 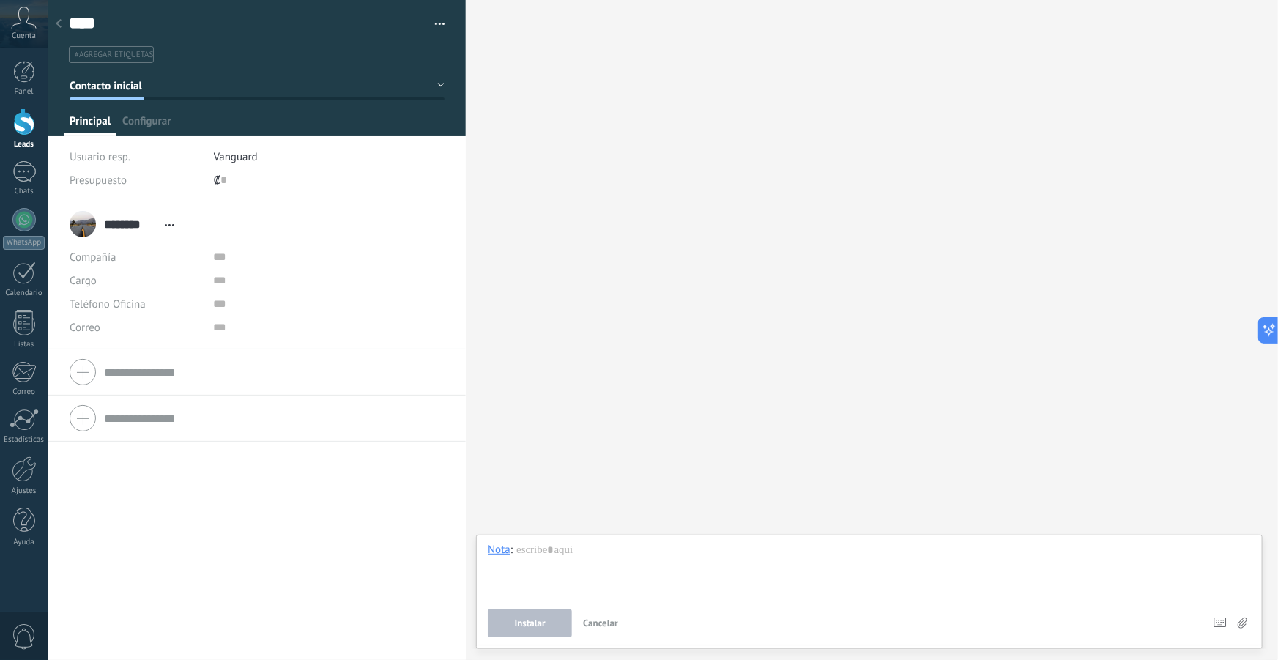 What do you see at coordinates (23, 242) in the screenshot?
I see `div: WhatsApp` at bounding box center [23, 242].